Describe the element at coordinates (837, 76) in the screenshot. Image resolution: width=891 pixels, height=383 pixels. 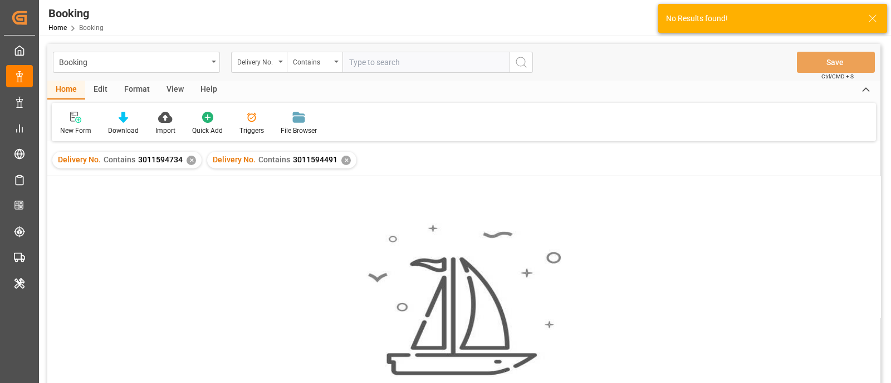
I see `span: Ctrl/CMD + S` at that location.